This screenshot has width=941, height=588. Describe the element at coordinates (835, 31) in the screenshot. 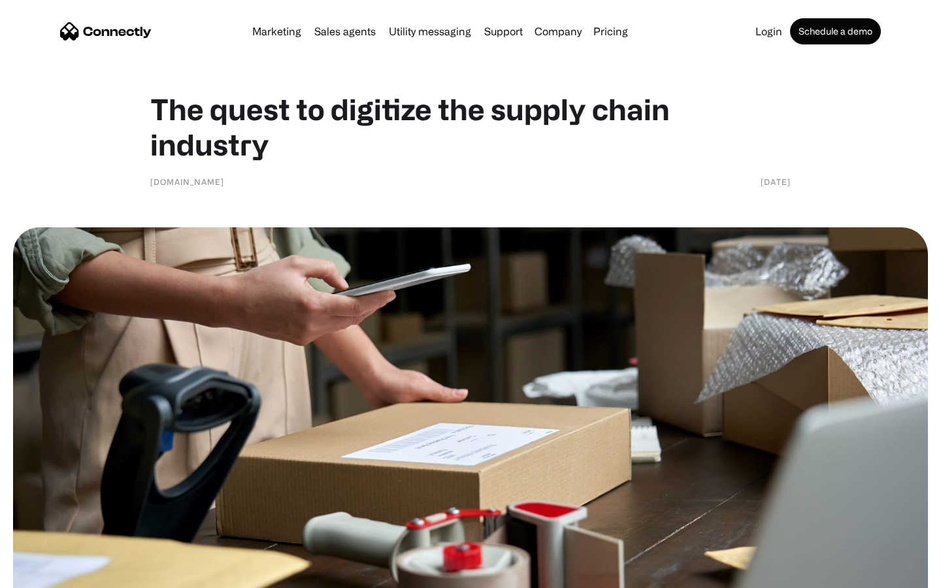

I see `a: Schedule a demo` at that location.